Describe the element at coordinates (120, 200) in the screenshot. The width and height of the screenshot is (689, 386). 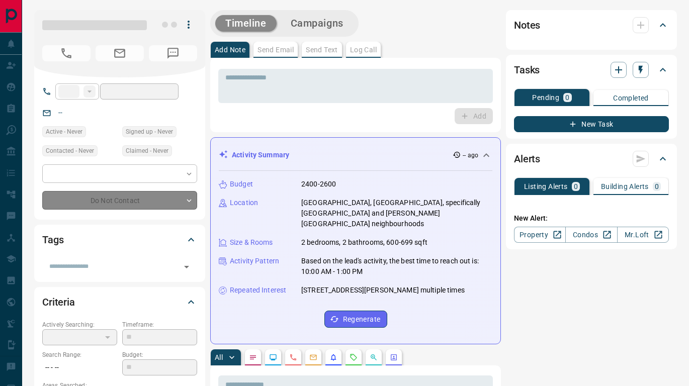
I see `div: Do Not Contact` at that location.